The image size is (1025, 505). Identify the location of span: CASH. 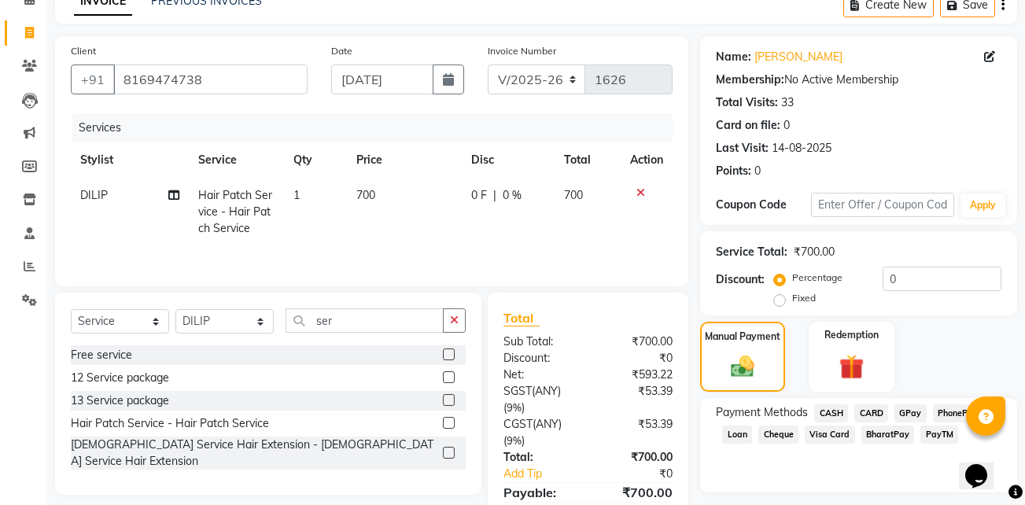
(831, 413).